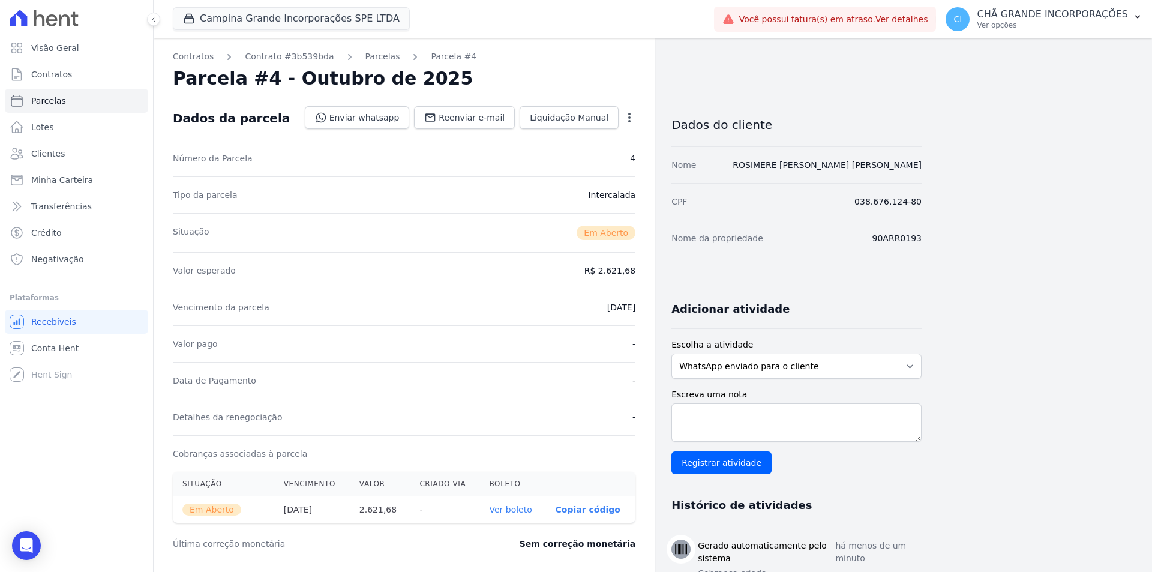 The height and width of the screenshot is (572, 1152). I want to click on span: Lotes, so click(43, 127).